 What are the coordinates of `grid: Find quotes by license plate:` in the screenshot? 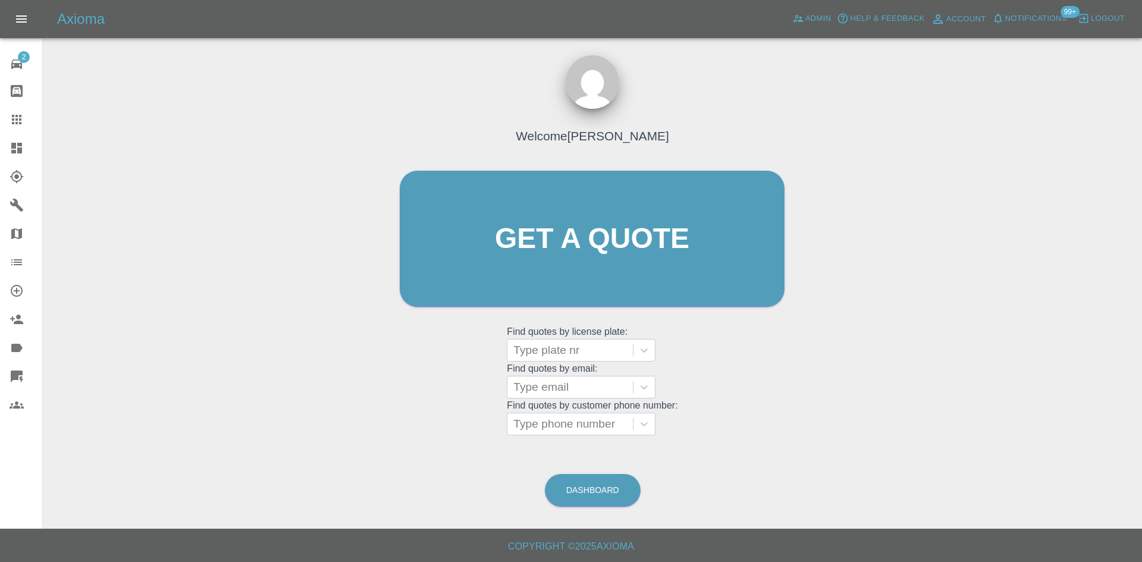 It's located at (592, 344).